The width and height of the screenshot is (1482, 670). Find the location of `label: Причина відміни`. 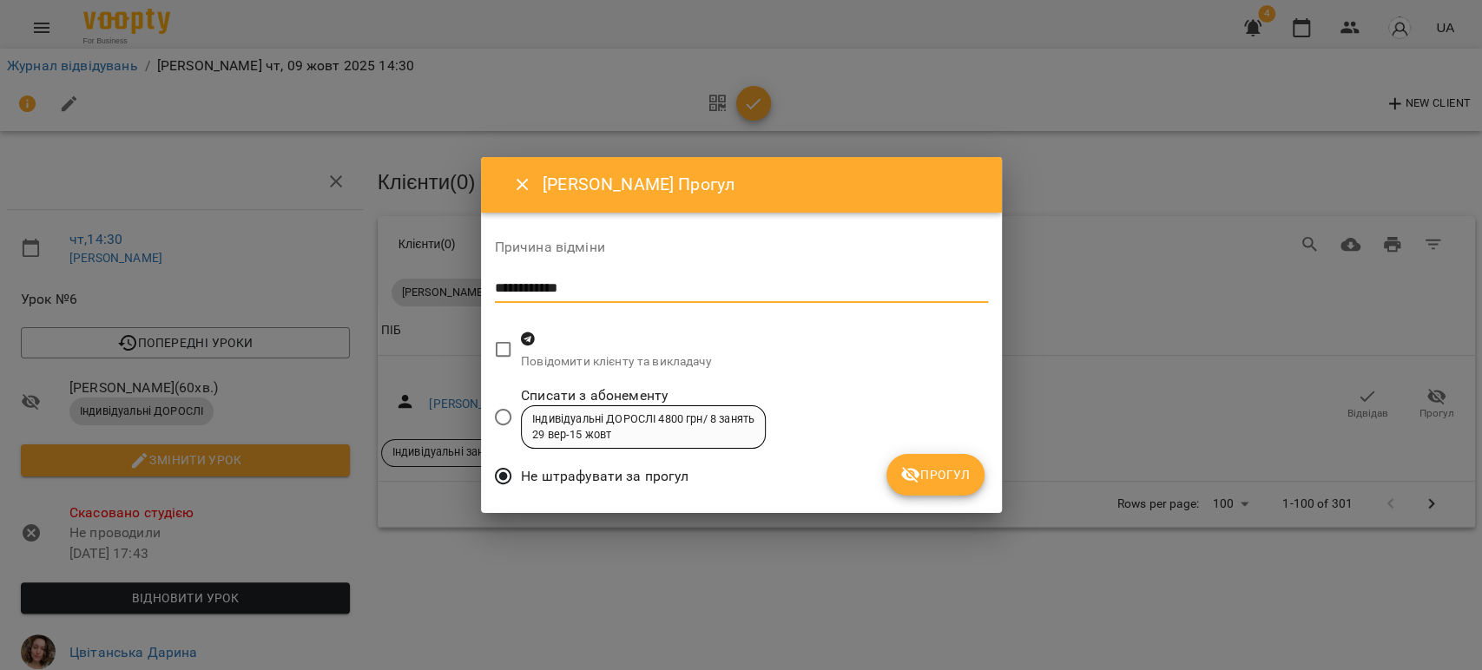

label: Причина відміни is located at coordinates (741, 247).